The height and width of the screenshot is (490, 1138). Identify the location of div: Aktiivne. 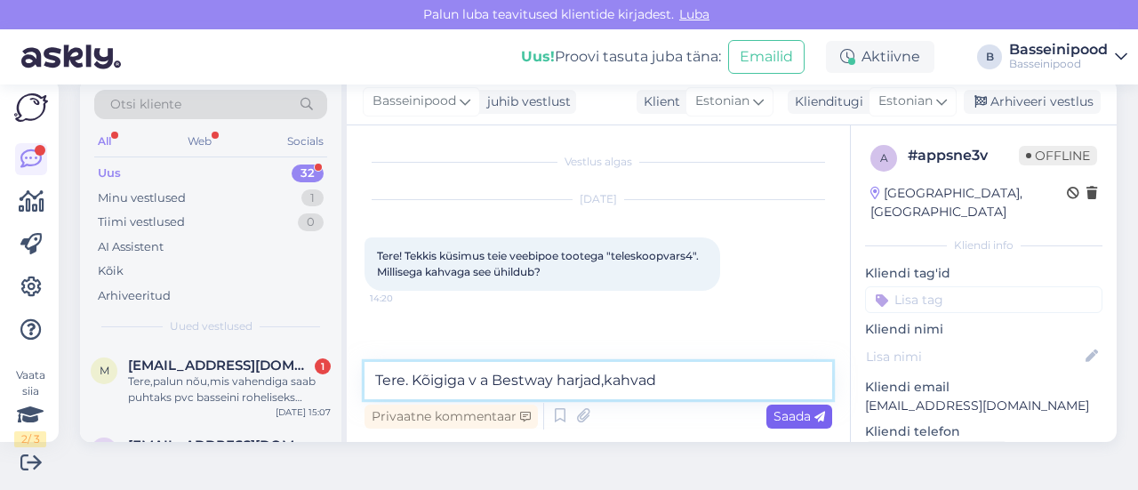
(880, 57).